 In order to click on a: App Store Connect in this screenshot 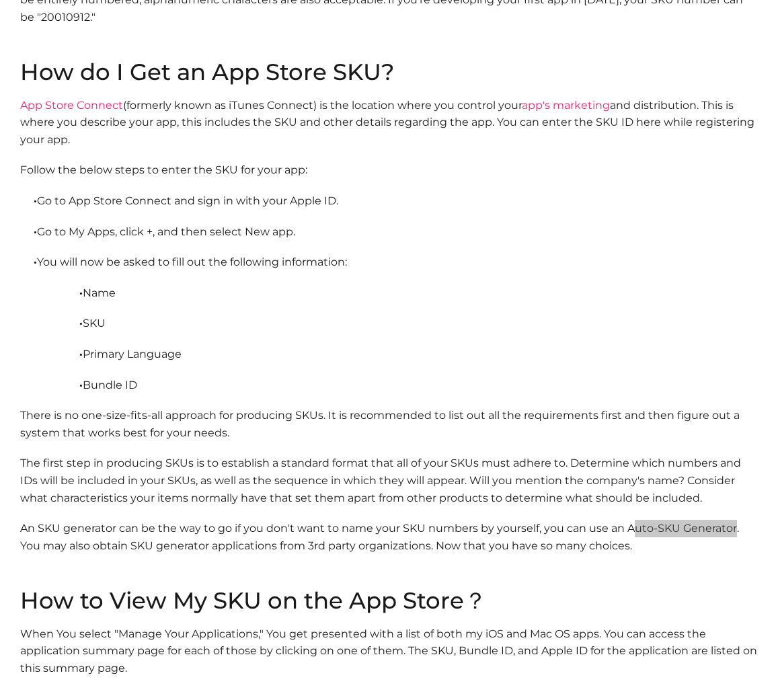, I will do `click(71, 105)`.